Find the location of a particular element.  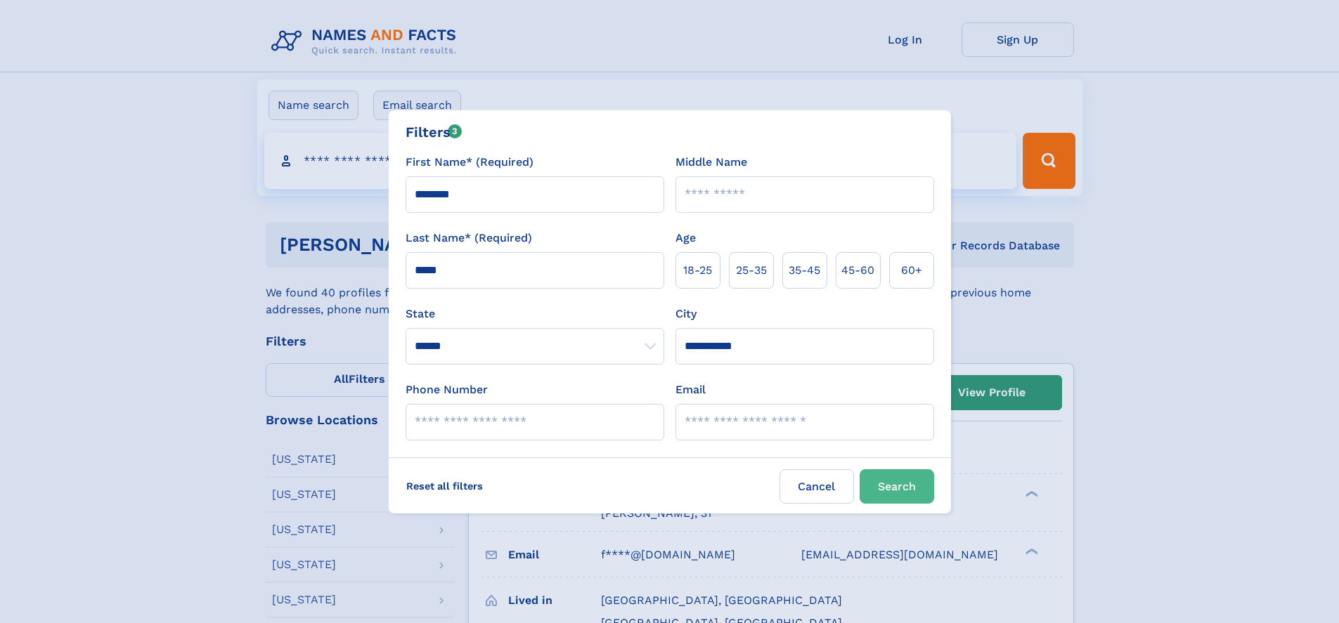

span: 18‑25 is located at coordinates (697, 271).